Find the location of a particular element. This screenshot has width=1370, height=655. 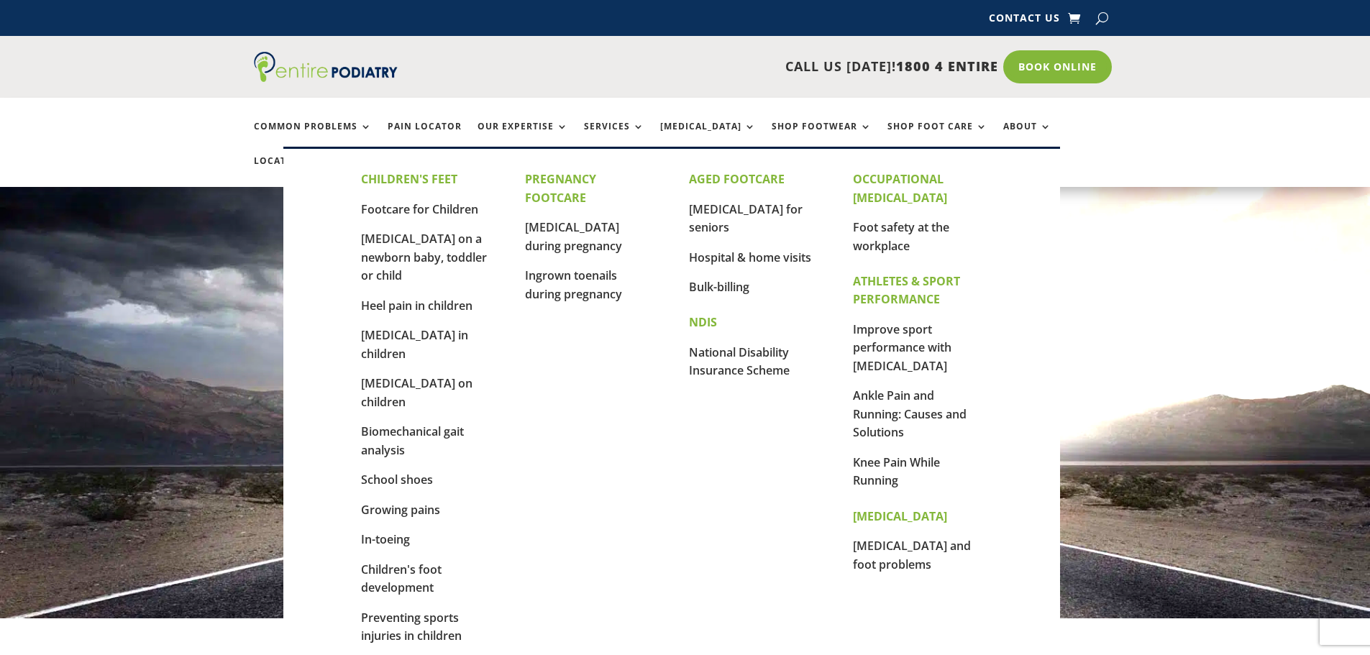

span: 1800 4 ENTIRE is located at coordinates (947, 66).